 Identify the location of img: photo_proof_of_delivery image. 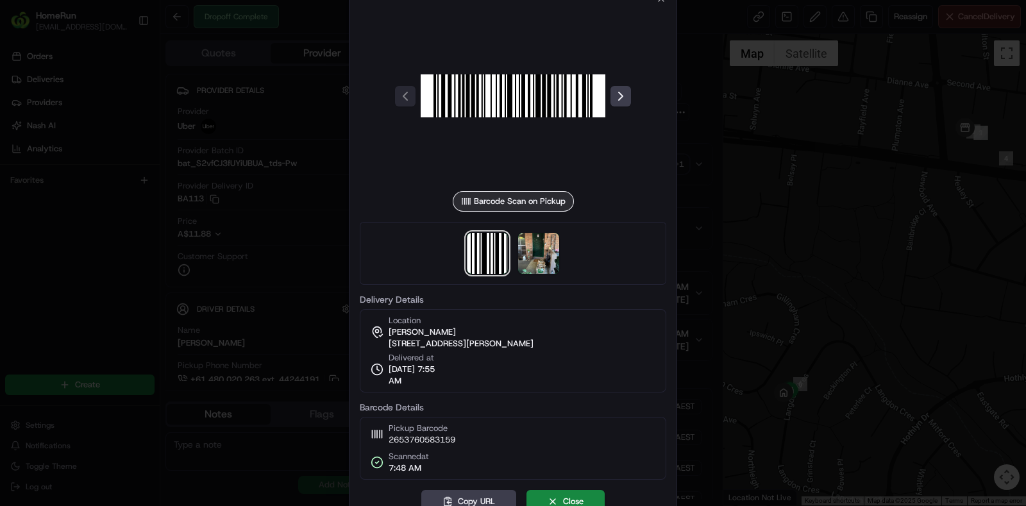
(539, 253).